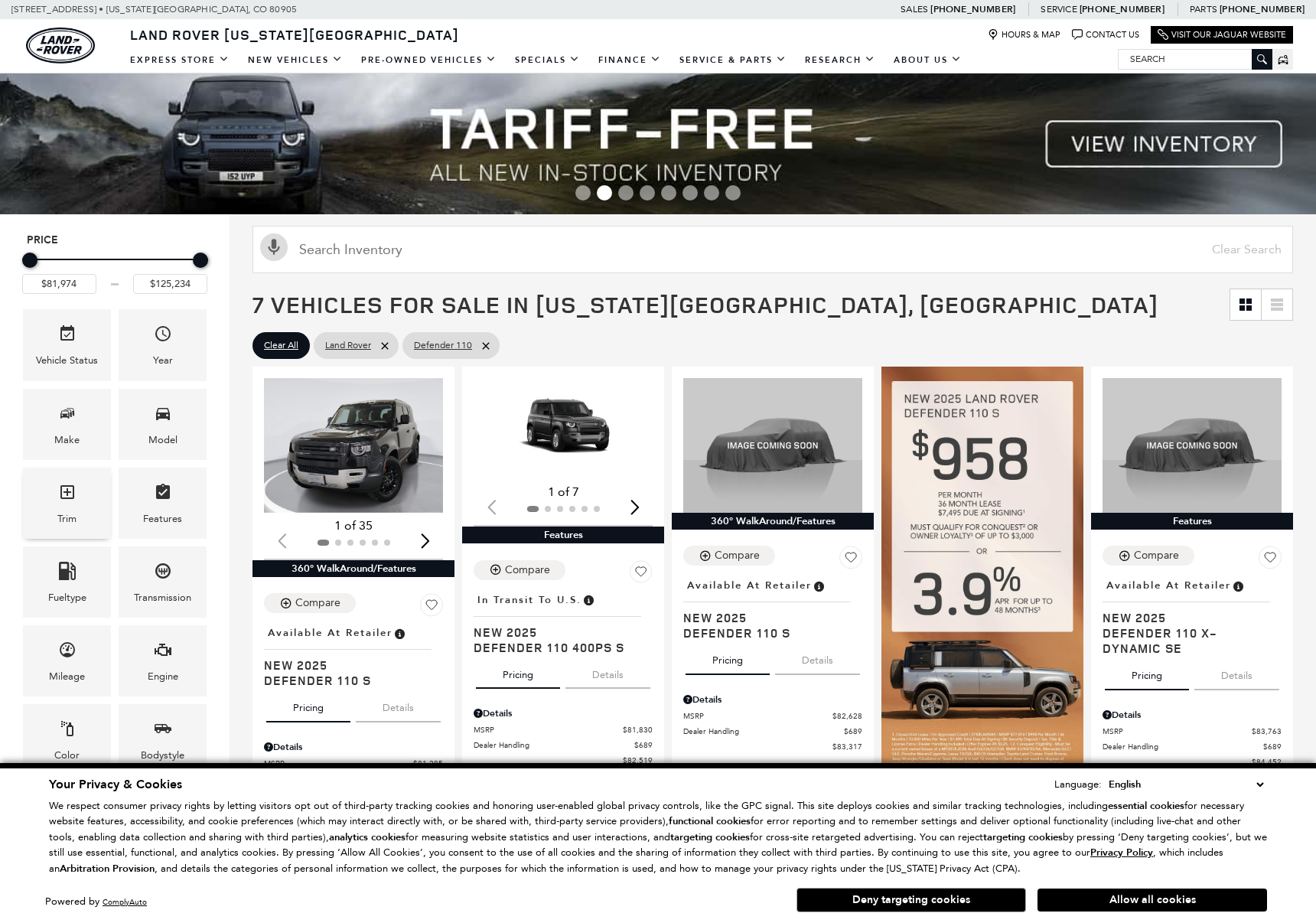  What do you see at coordinates (637, 729) in the screenshot?
I see `span: $81,830` at bounding box center [637, 729].